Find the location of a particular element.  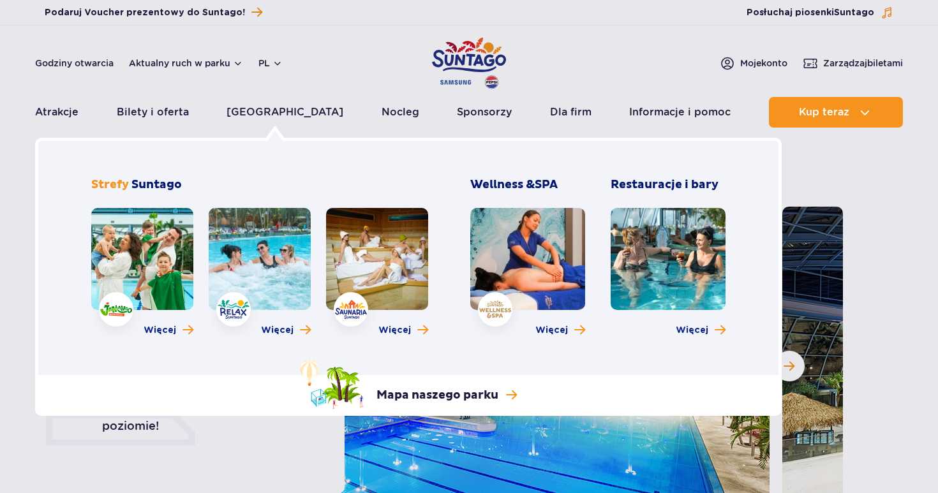

a: Więcej o strefie Relax is located at coordinates (286, 331).